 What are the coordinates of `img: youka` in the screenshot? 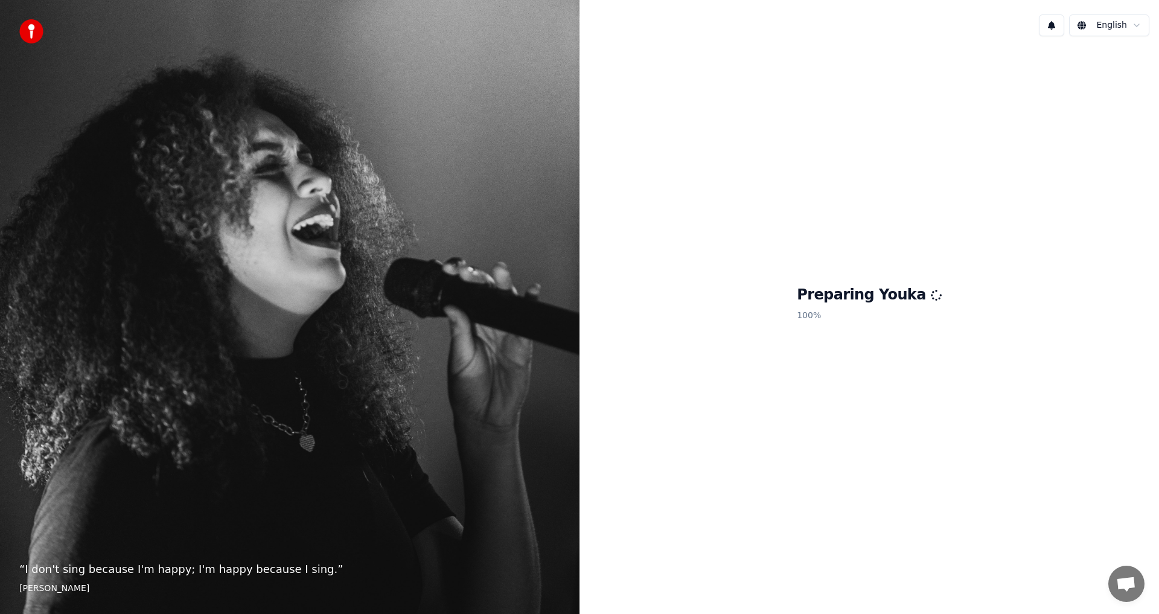 It's located at (31, 31).